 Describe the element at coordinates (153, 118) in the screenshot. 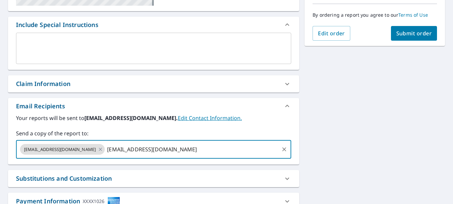

I see `label: Your reports will be sent to` at that location.